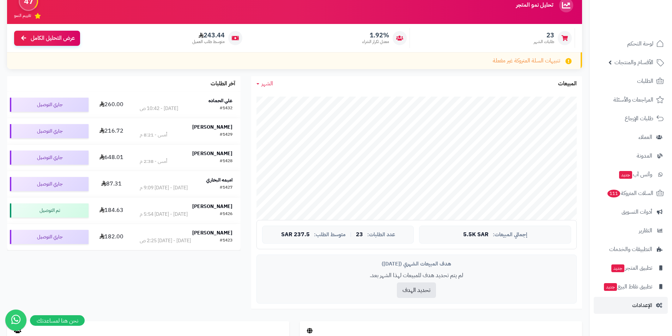  I want to click on a: التطبيقات والخدمات, so click(631, 250).